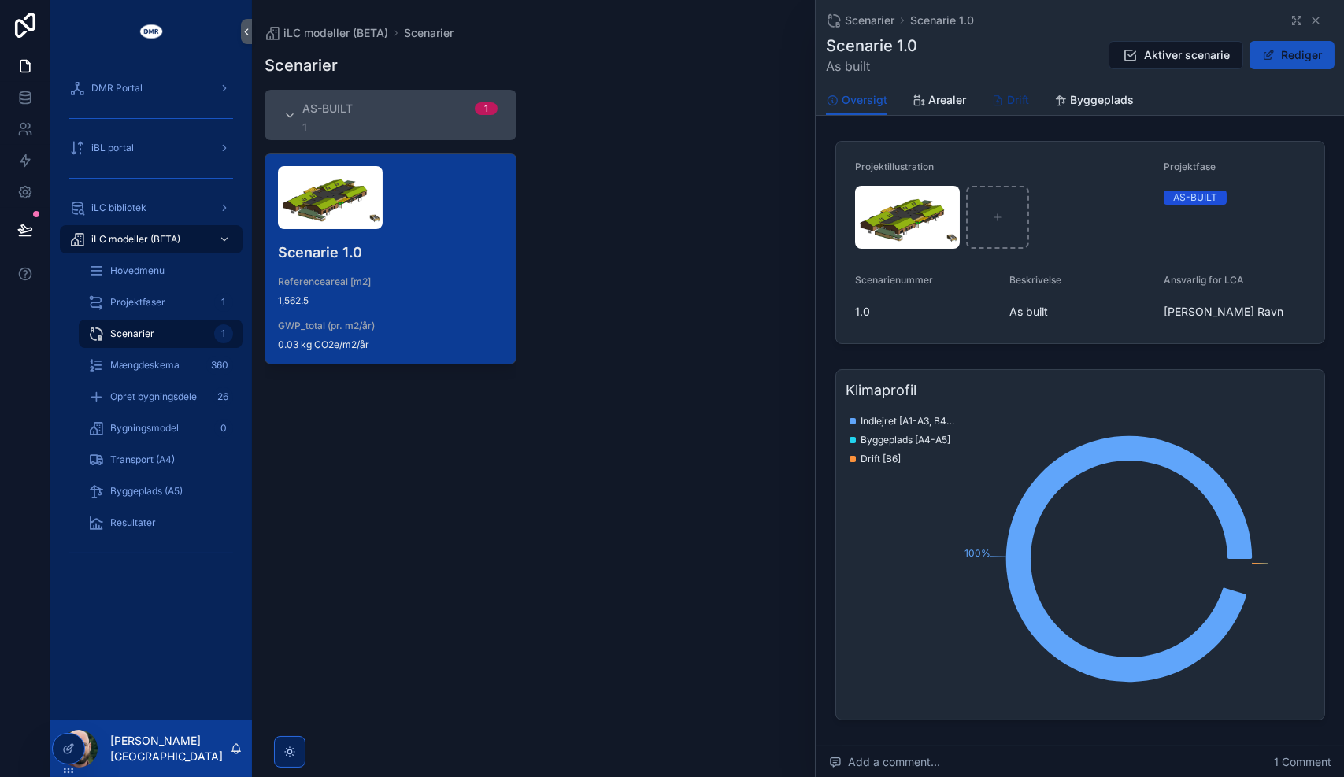 This screenshot has height=777, width=1344. What do you see at coordinates (391, 258) in the screenshot?
I see `a: Skærmbillede-2025-08-27-153507.pngScenarie 1.0Referenceareal [m2]1,562.5GWP_total (pr. m2/år)0.03...` at bounding box center [391, 258].